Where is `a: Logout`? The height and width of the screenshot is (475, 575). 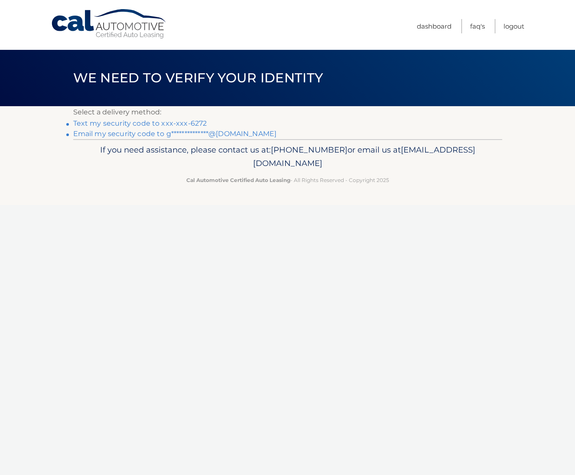
a: Logout is located at coordinates (514, 26).